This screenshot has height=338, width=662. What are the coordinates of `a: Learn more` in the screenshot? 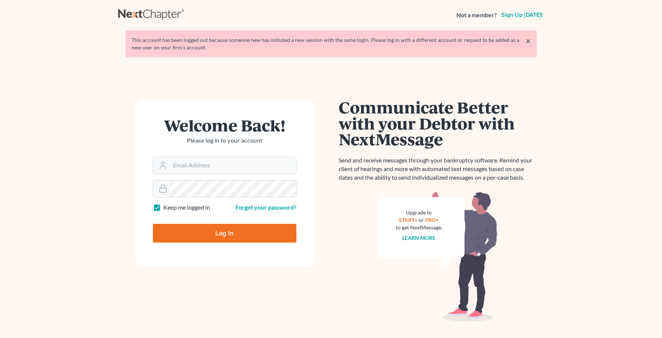 It's located at (419, 238).